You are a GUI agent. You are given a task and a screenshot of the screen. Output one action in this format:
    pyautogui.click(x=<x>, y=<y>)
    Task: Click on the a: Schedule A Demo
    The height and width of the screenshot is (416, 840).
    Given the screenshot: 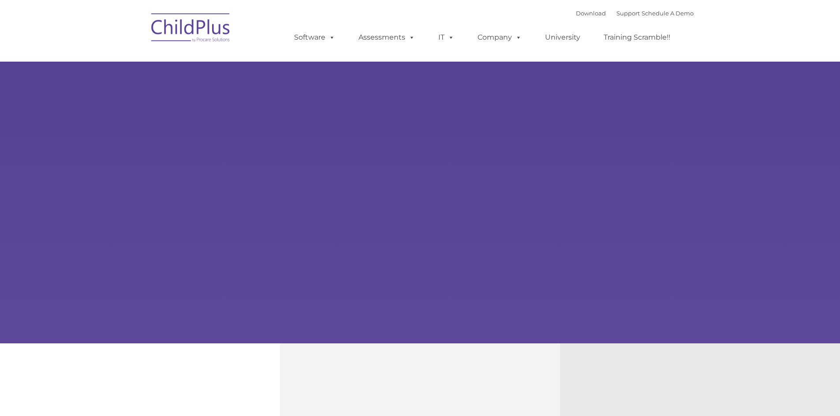 What is the action you would take?
    pyautogui.click(x=667, y=13)
    